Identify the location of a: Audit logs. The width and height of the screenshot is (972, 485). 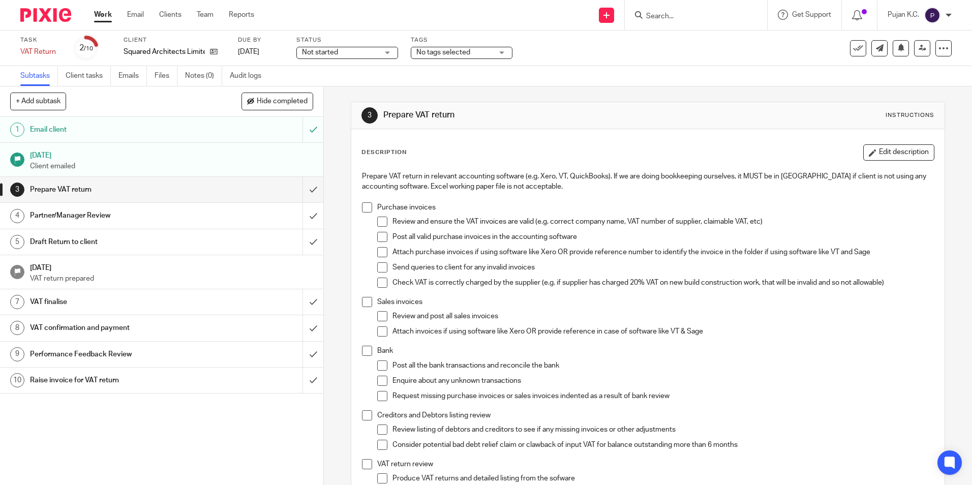
(249, 76).